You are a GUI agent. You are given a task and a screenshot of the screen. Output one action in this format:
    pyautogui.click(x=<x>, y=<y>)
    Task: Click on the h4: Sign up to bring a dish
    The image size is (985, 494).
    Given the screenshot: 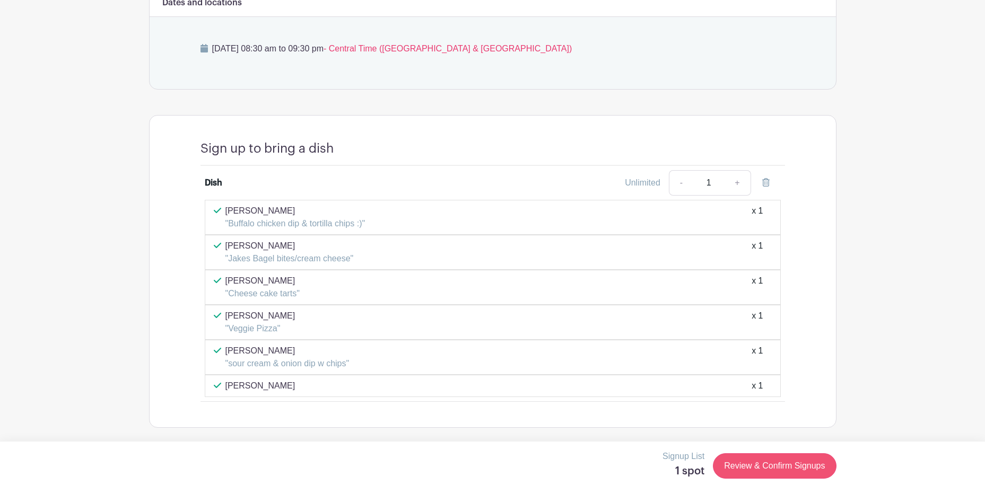 What is the action you would take?
    pyautogui.click(x=267, y=149)
    